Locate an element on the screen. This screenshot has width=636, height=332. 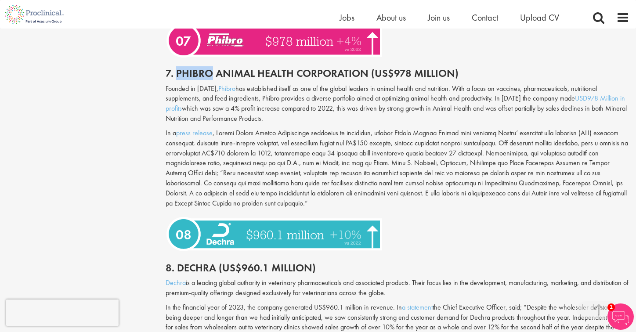
h2: 7. Phibro Animal Health Corporation (US$978 Million) is located at coordinates (397, 73).